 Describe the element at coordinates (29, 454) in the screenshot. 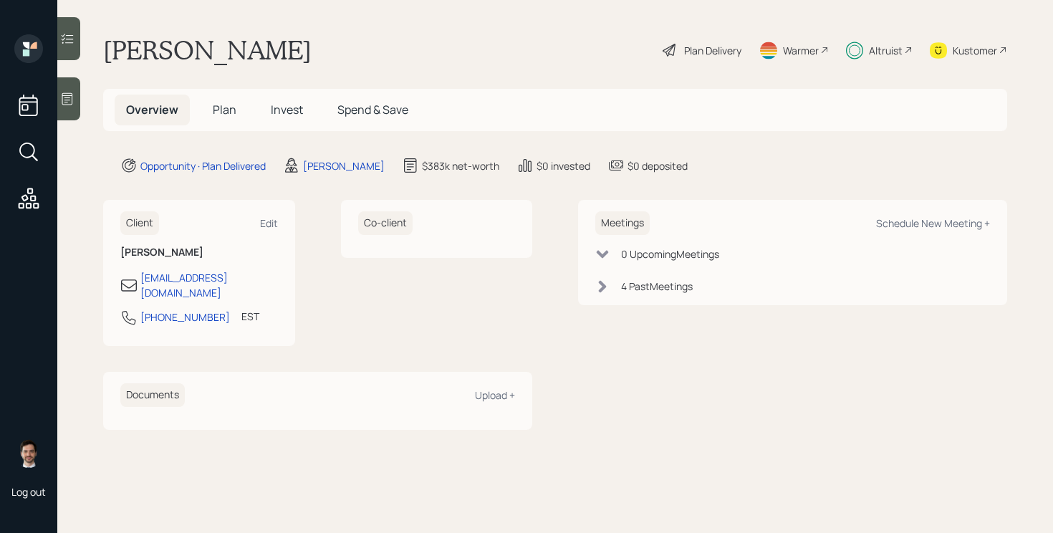

I see `img: jonah-coleman-headshot.png` at that location.